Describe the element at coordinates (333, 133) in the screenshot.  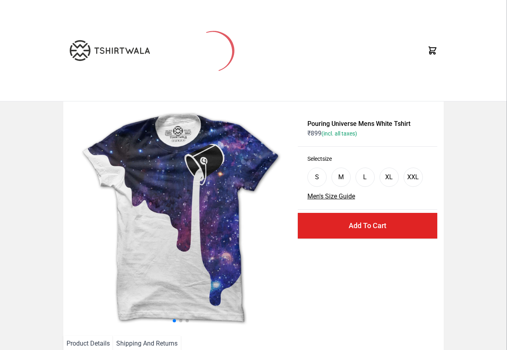
I see `span: ₹ 899` at that location.